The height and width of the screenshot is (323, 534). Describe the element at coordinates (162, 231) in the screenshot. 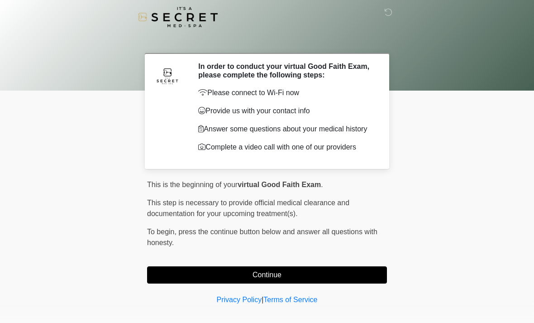

I see `span: To begin,` at that location.